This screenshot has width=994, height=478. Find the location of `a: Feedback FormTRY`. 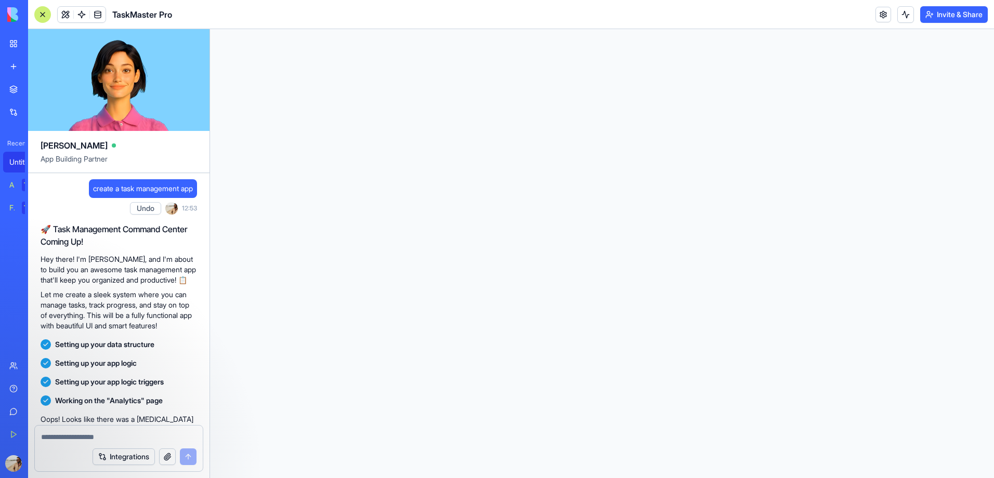

a: Feedback FormTRY is located at coordinates (24, 208).